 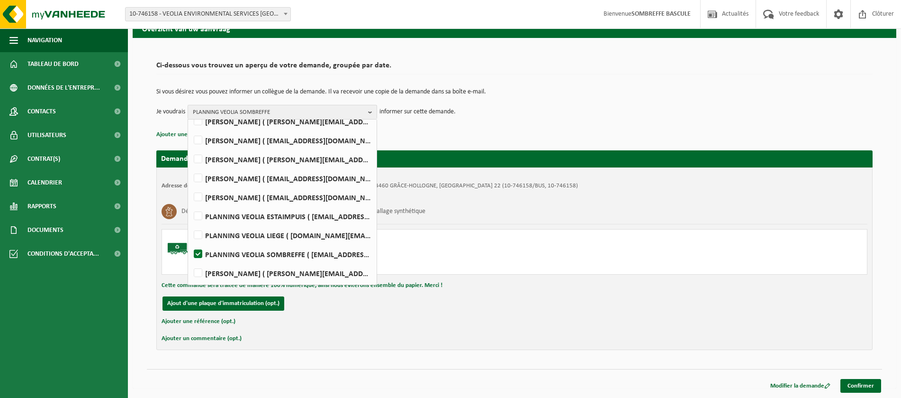 What do you see at coordinates (303, 211) in the screenshot?
I see `h3: Déchet alimentaire, cat 3, contenant des produits d'origine animale, emballage synthétique` at bounding box center [303, 211].